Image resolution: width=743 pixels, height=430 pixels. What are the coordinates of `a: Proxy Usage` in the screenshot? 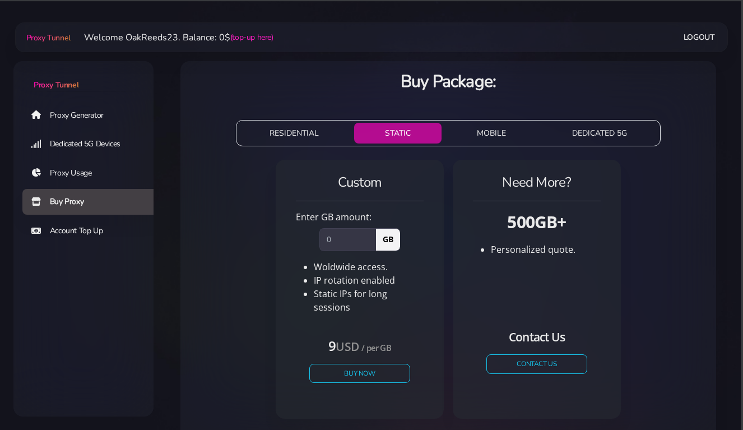 It's located at (92, 173).